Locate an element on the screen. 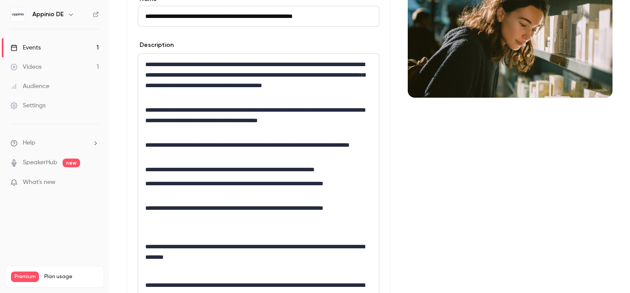 This screenshot has height=293, width=630. span: Plan usage is located at coordinates (71, 277).